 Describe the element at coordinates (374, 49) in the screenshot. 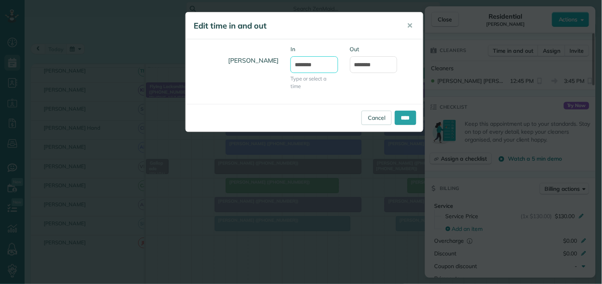

I see `label: Out` at that location.